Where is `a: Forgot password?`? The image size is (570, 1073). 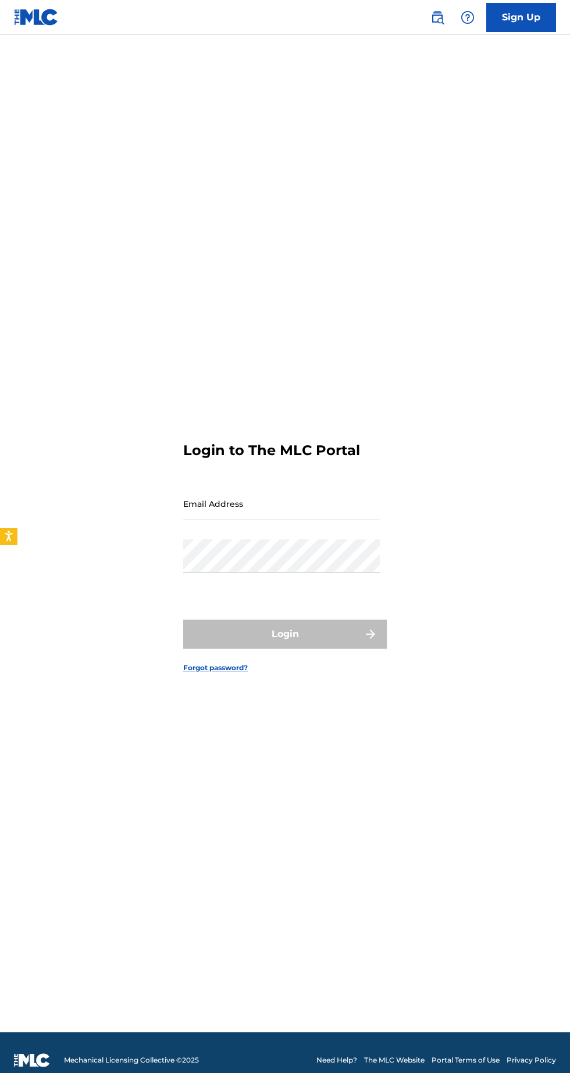
a: Forgot password? is located at coordinates (215, 668).